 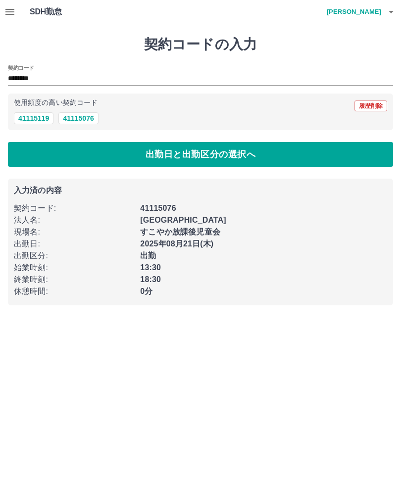 What do you see at coordinates (74, 244) in the screenshot?
I see `p: 出勤日 :` at bounding box center [74, 244].